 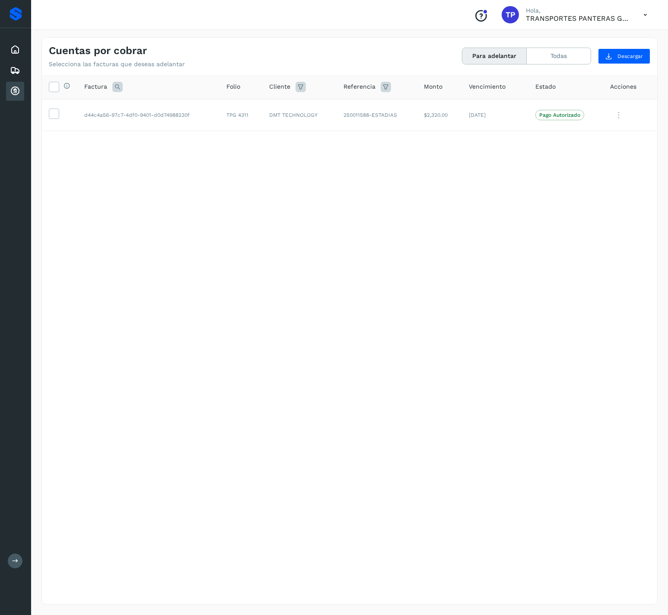 What do you see at coordinates (15, 50) in the screenshot?
I see `div: Inicio` at bounding box center [15, 50].